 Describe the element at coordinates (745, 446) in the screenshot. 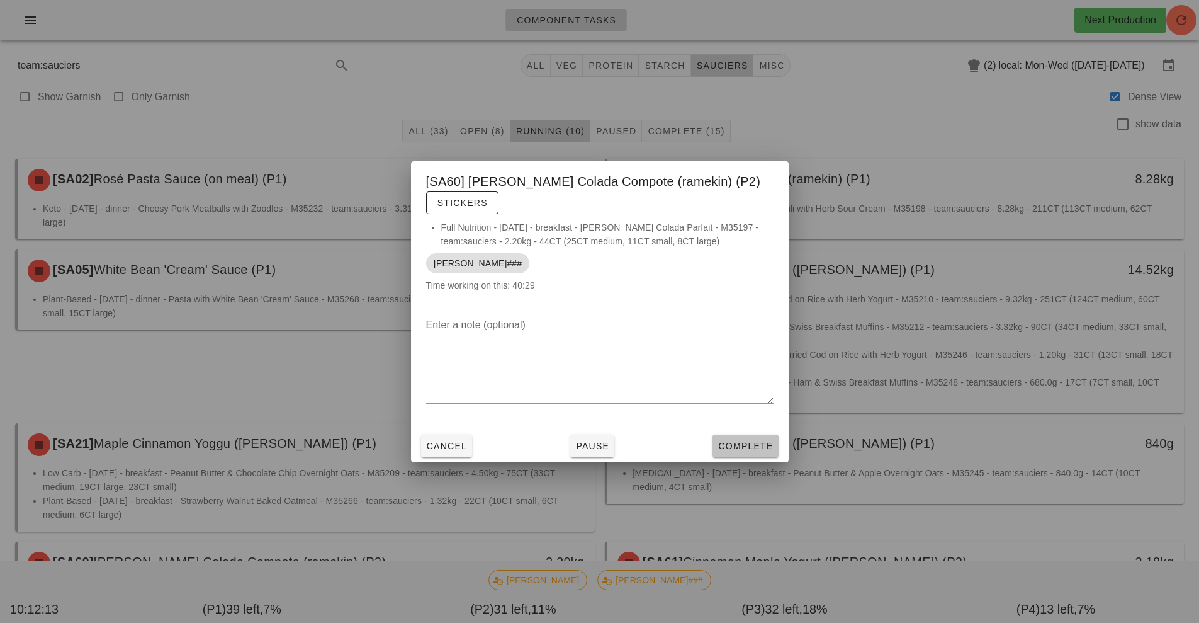

I see `span: Complete` at that location.